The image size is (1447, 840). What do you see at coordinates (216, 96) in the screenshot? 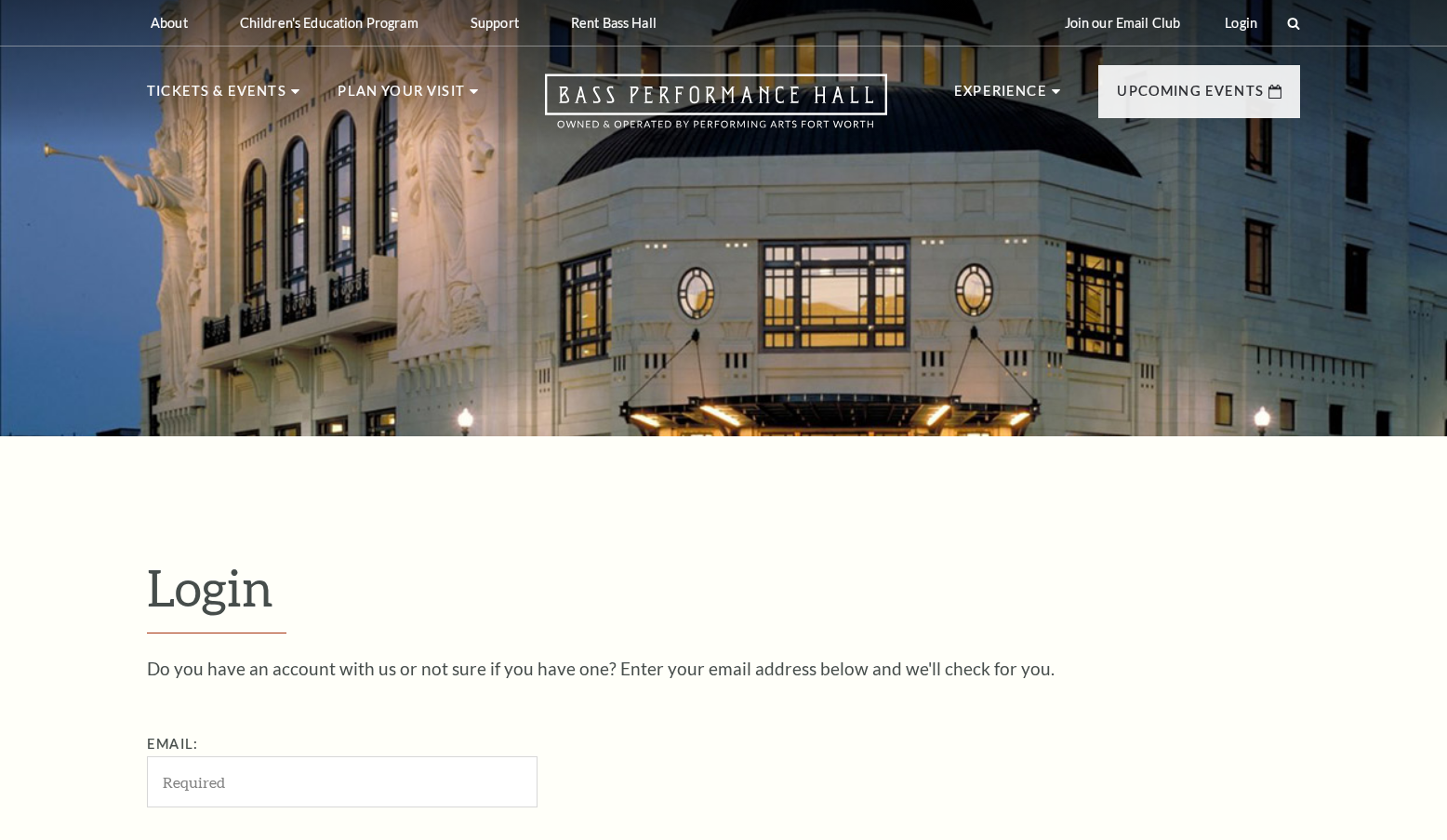
I see `p: Tickets & Events` at bounding box center [216, 96].